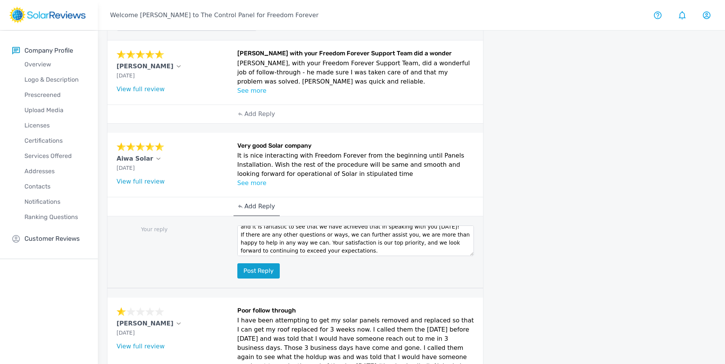  What do you see at coordinates (55, 80) in the screenshot?
I see `p: Logo & Description` at bounding box center [55, 80].